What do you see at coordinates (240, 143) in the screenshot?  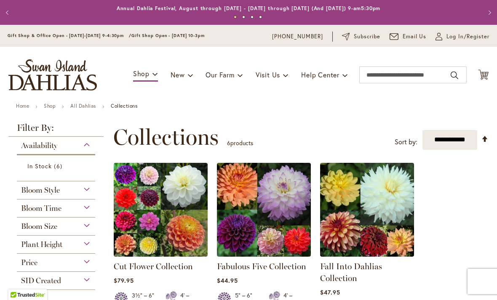 I see `p: products` at bounding box center [240, 143].